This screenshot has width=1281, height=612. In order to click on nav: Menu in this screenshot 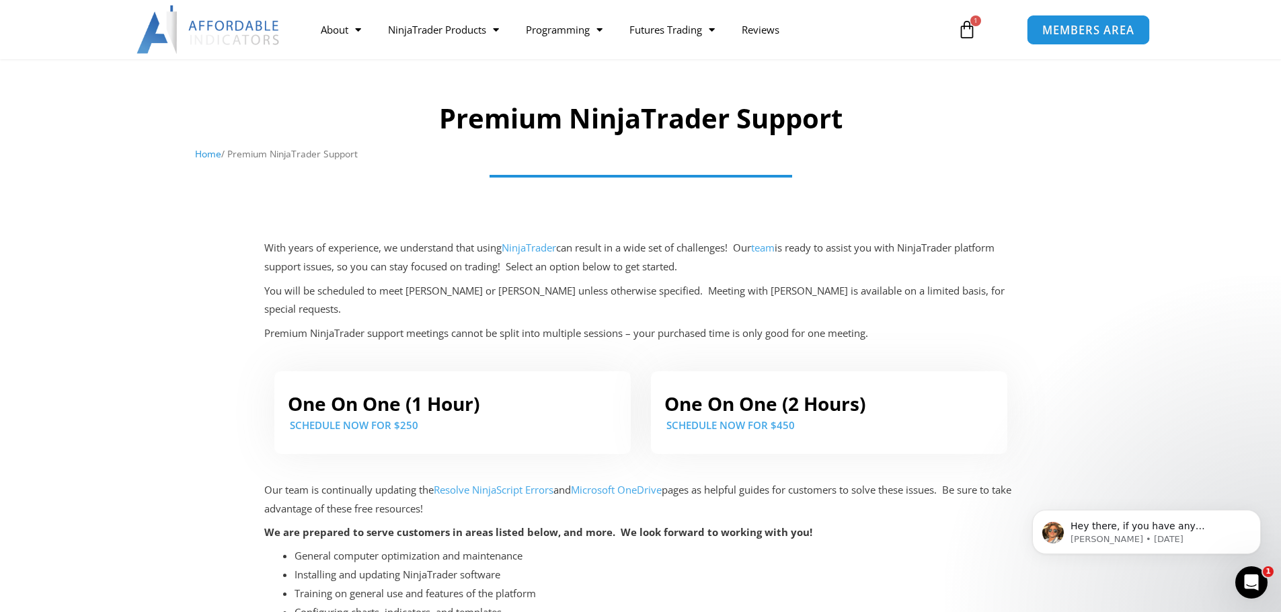, I will do `click(625, 30)`.